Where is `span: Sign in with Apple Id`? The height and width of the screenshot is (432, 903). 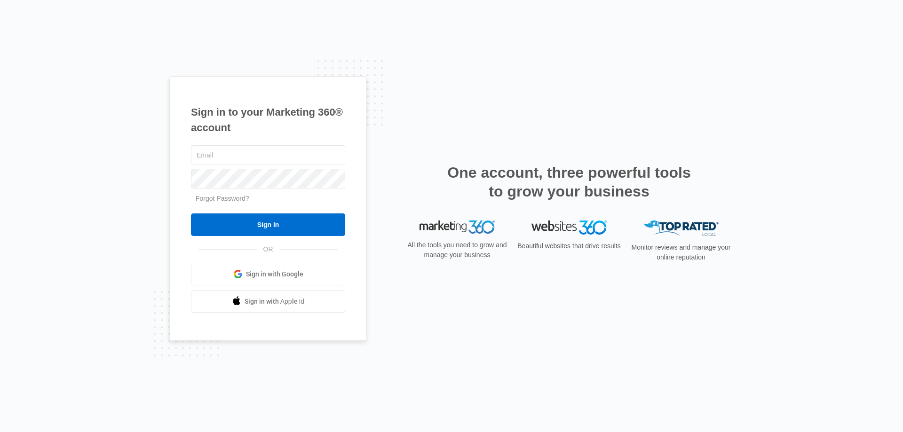
span: Sign in with Apple Id is located at coordinates (275, 301).